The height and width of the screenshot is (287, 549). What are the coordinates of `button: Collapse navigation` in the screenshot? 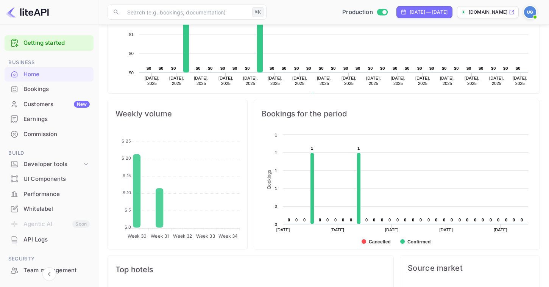 It's located at (49, 274).